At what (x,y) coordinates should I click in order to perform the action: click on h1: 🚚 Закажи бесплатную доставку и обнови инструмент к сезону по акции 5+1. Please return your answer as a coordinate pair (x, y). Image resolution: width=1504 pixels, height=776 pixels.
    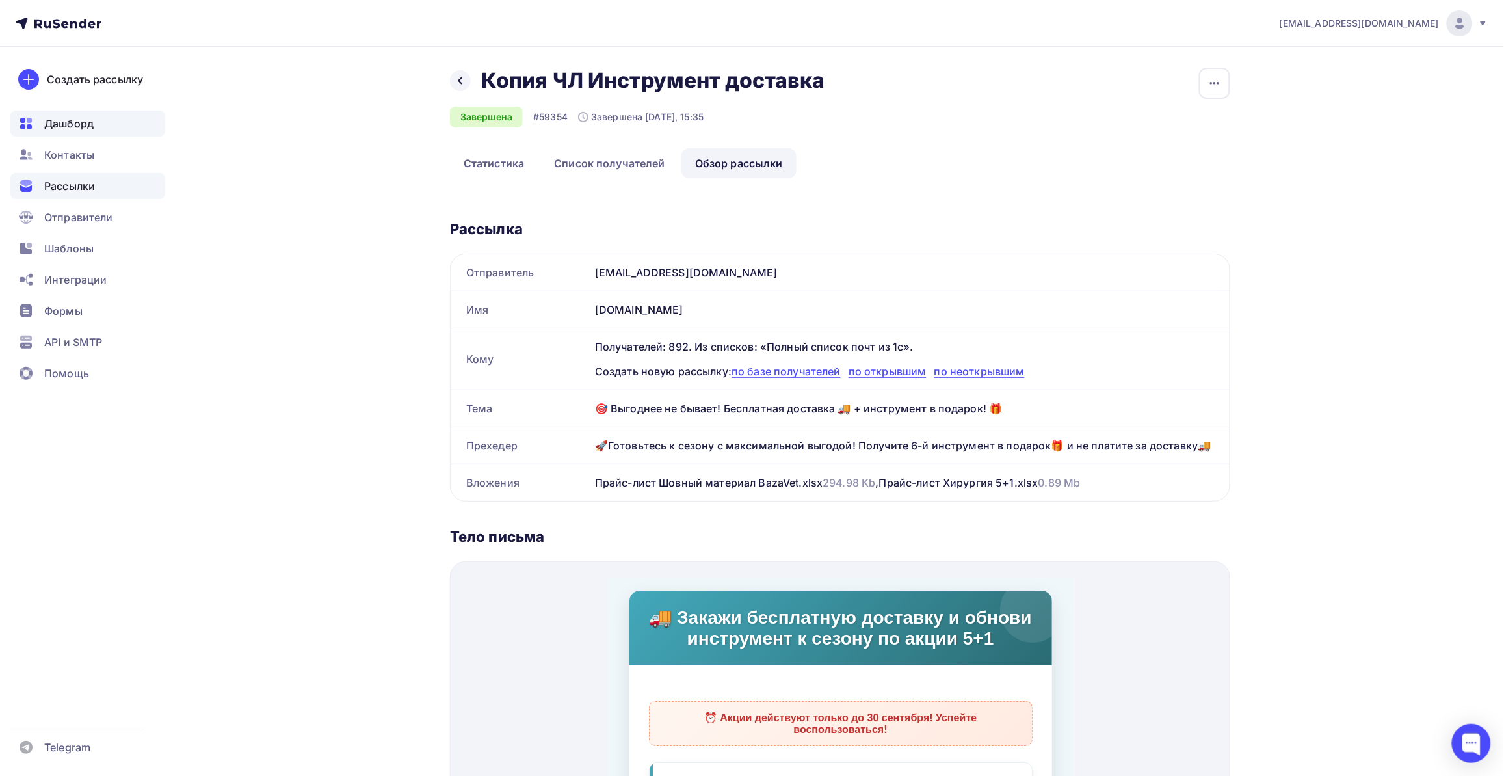
    Looking at the image, I should click on (234, 50).